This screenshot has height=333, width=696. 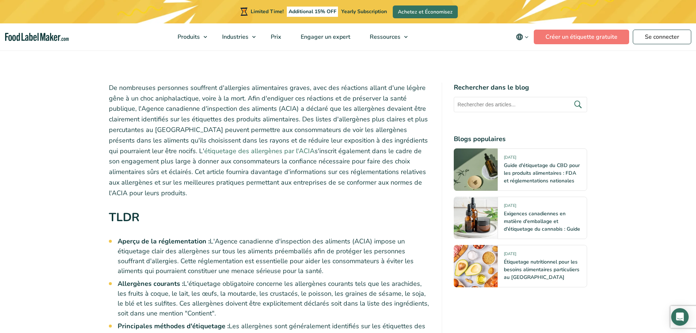 I want to click on a: Guide d'étiquetage du CBD pour les produits alimentaires : FDA et réglementations nationales, so click(x=542, y=173).